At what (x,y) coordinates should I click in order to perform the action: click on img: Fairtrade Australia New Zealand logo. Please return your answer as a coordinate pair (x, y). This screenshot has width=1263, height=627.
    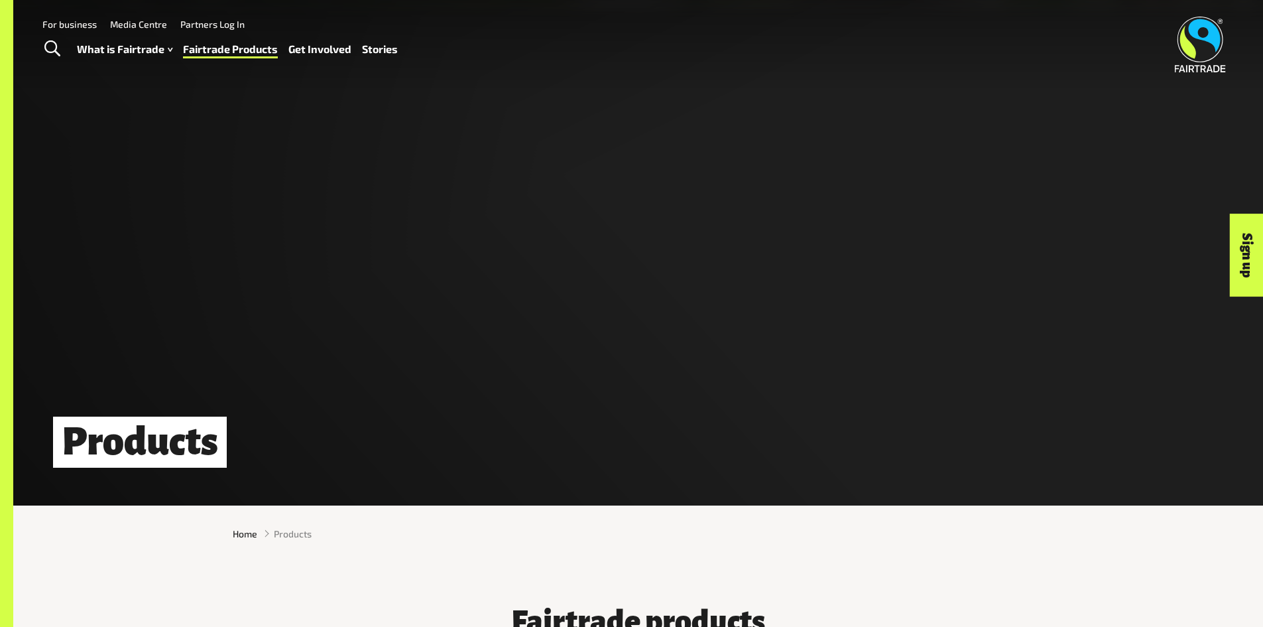
    Looking at the image, I should click on (1200, 44).